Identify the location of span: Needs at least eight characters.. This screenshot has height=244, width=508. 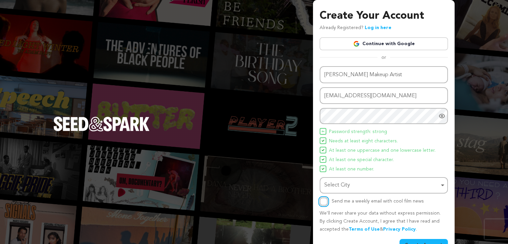
(363, 141).